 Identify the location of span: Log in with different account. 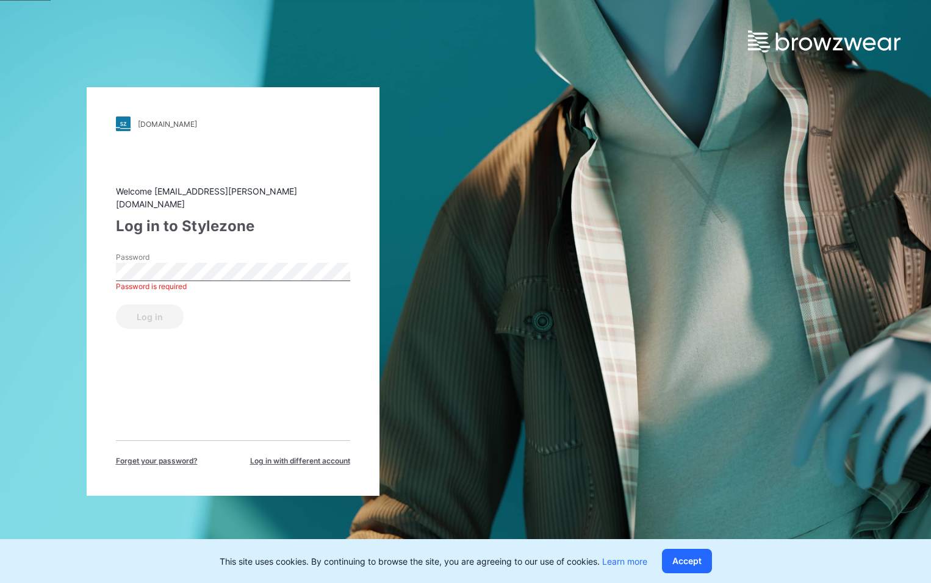
(300, 461).